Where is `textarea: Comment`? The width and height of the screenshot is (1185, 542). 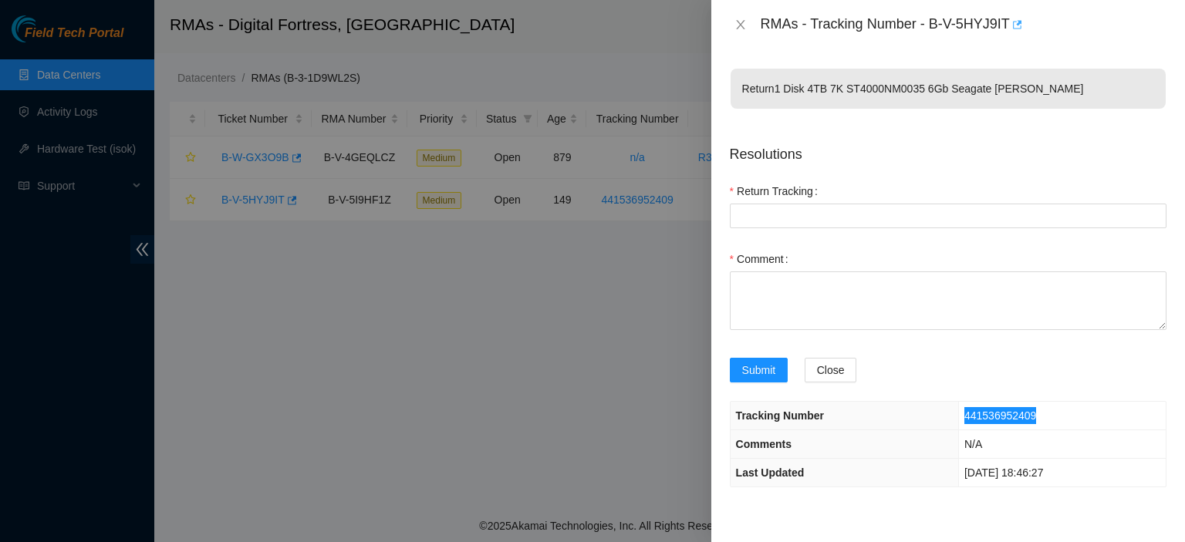 textarea: Comment is located at coordinates (948, 301).